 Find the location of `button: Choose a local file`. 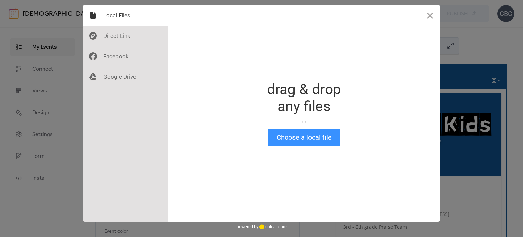

button: Choose a local file is located at coordinates (304, 137).